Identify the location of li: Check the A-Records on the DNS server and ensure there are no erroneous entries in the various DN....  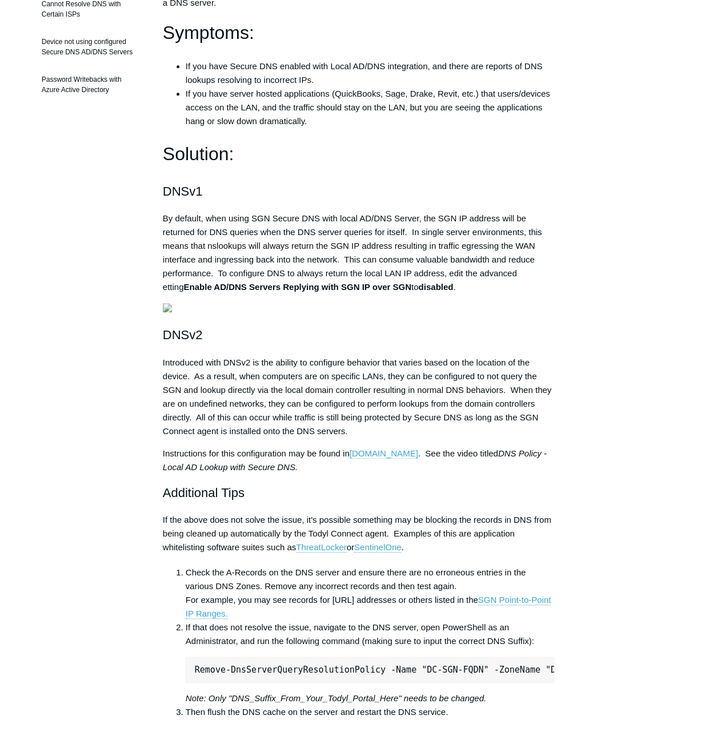
(370, 593).